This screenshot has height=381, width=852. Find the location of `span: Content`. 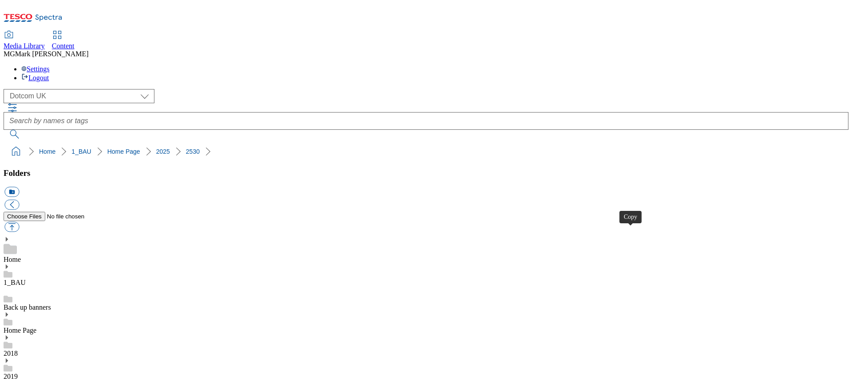

span: Content is located at coordinates (63, 46).